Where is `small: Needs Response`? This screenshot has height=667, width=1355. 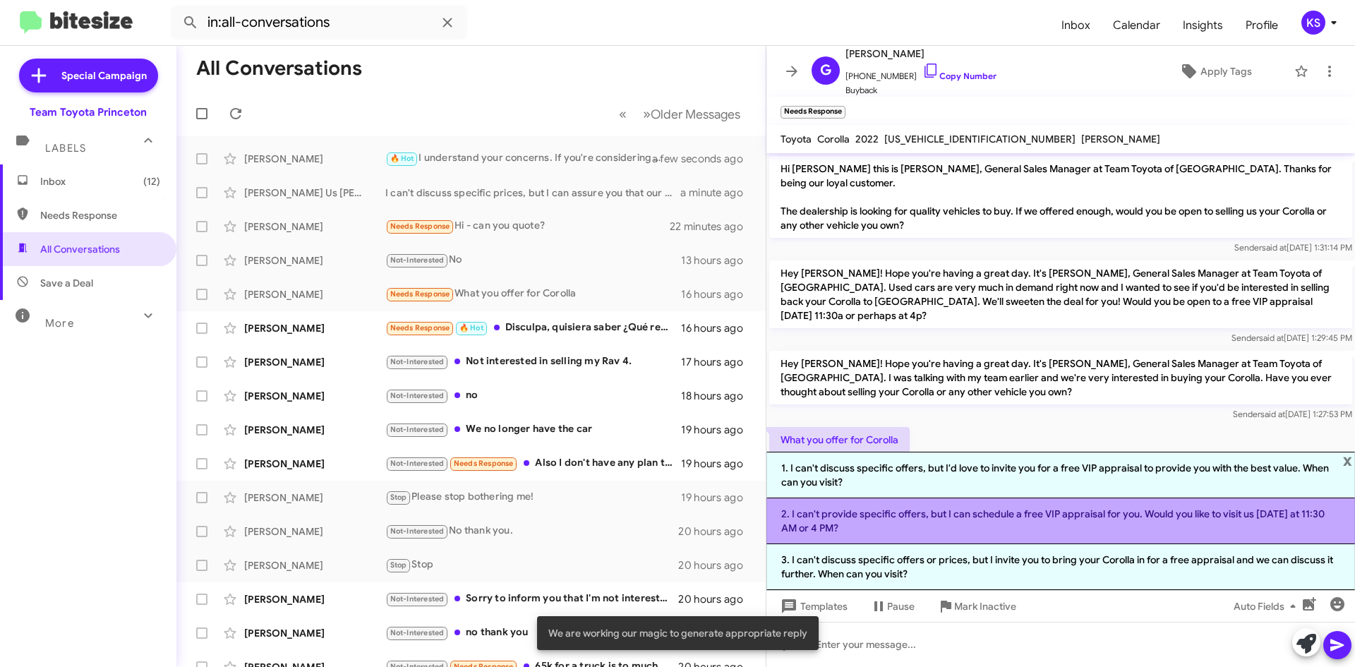 small: Needs Response is located at coordinates (813, 112).